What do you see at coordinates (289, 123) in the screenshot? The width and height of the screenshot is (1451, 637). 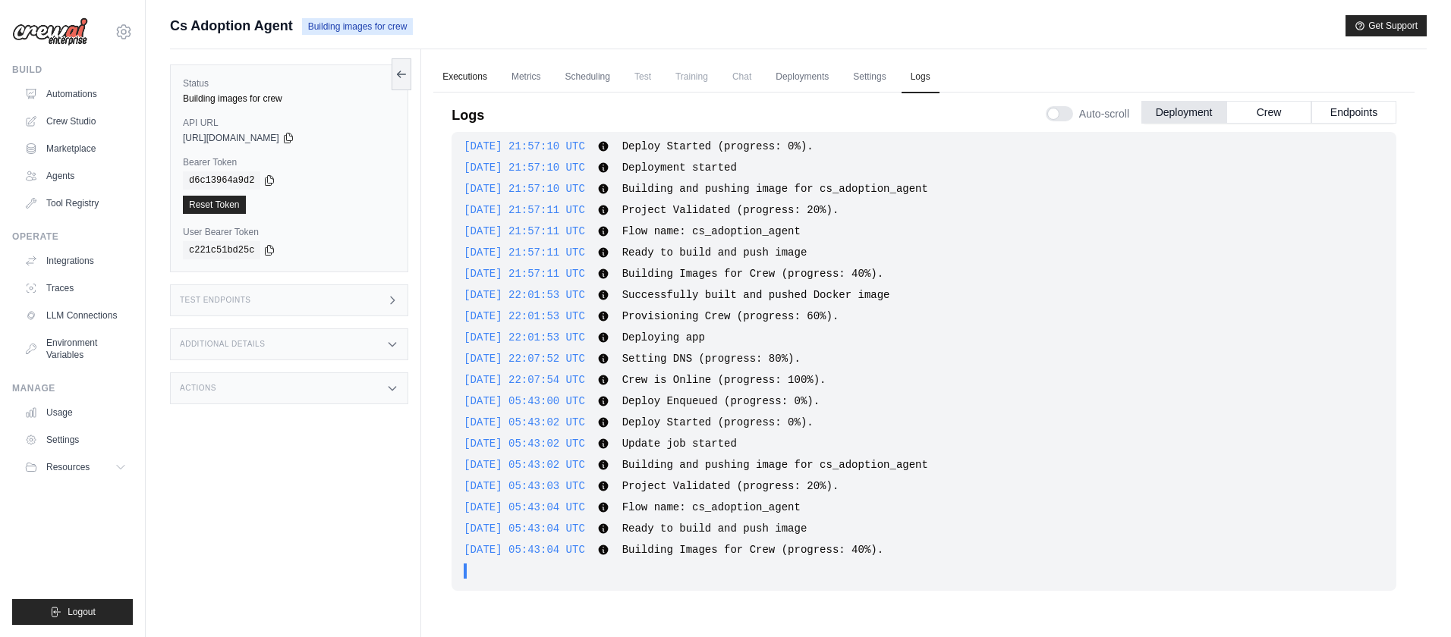 I see `label: API URL` at bounding box center [289, 123].